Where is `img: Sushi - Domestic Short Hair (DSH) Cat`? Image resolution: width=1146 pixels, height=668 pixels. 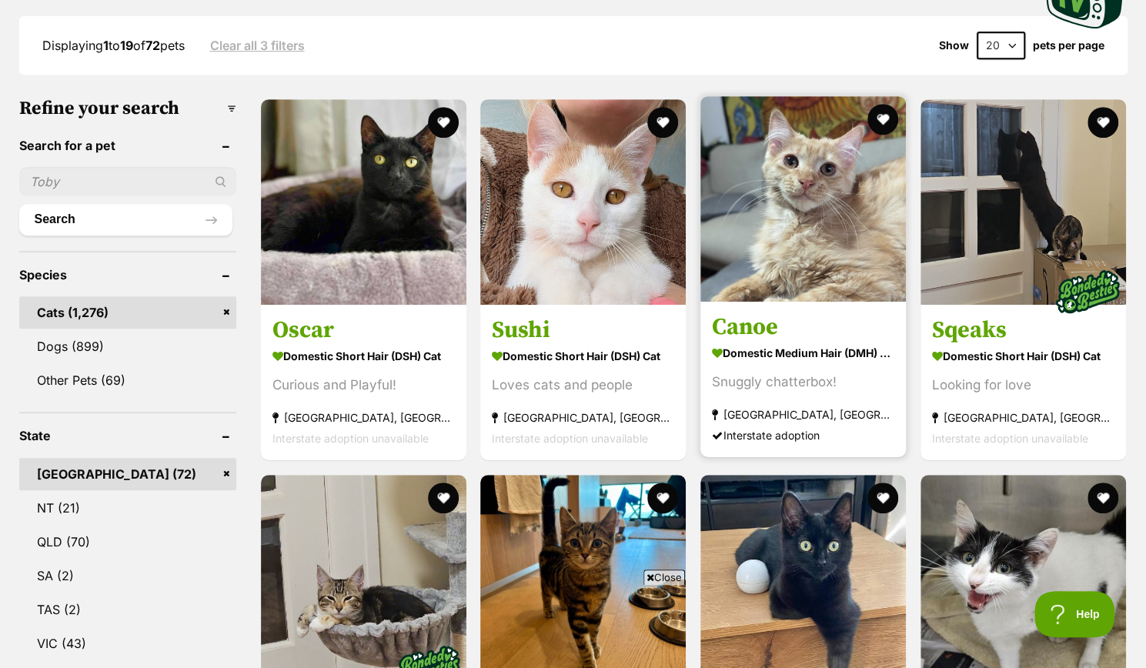
img: Sushi - Domestic Short Hair (DSH) Cat is located at coordinates (583, 202).